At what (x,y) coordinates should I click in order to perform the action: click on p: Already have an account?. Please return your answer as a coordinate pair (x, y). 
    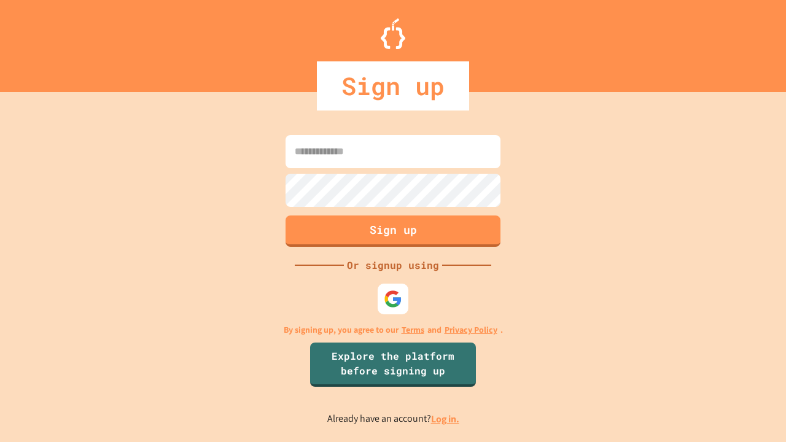
    Looking at the image, I should click on (393, 419).